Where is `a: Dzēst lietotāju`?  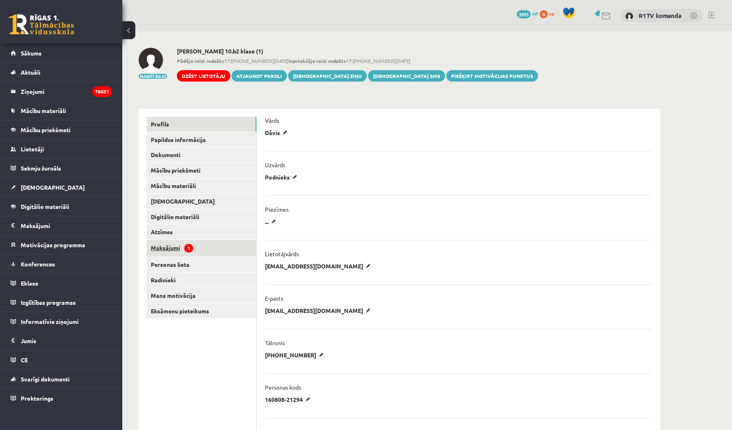 a: Dzēst lietotāju is located at coordinates (203, 76).